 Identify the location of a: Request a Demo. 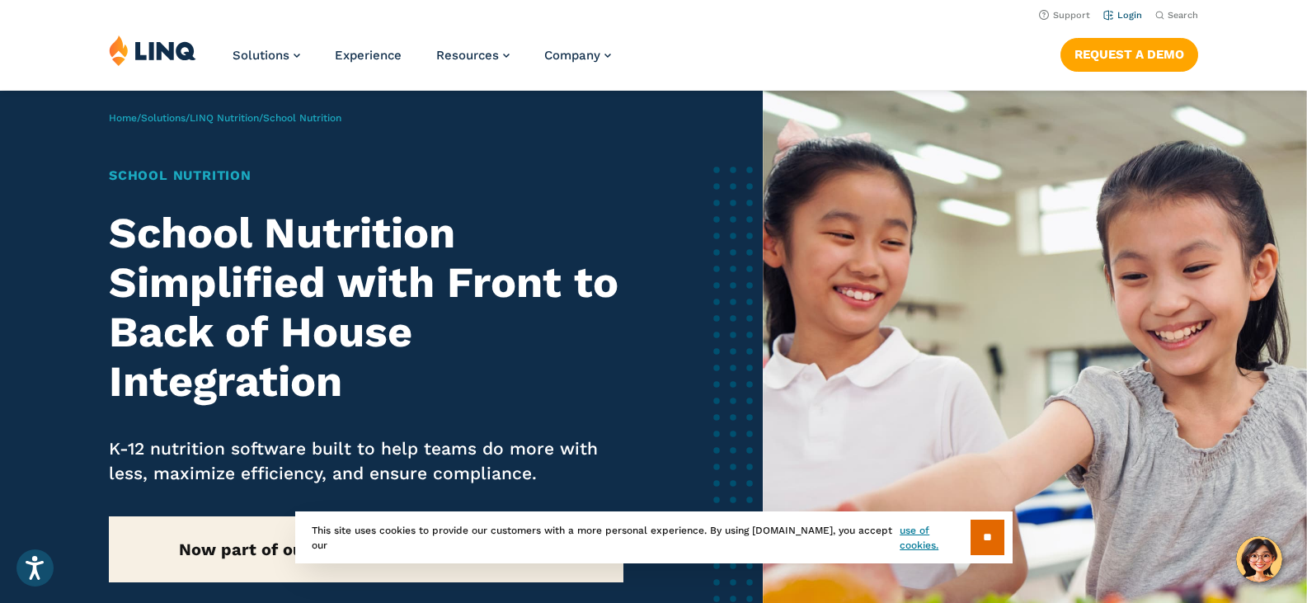
(1129, 54).